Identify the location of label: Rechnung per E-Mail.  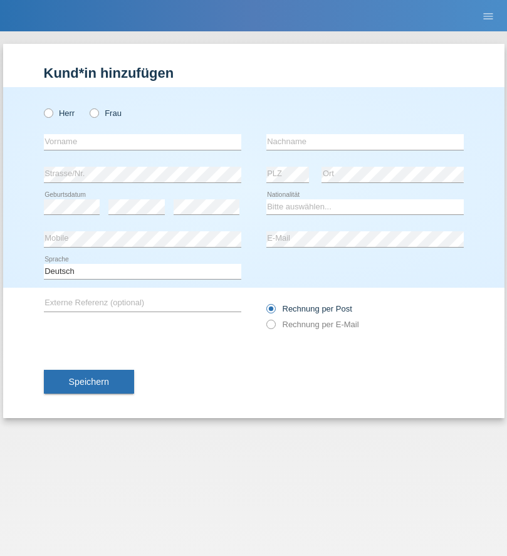
(313, 324).